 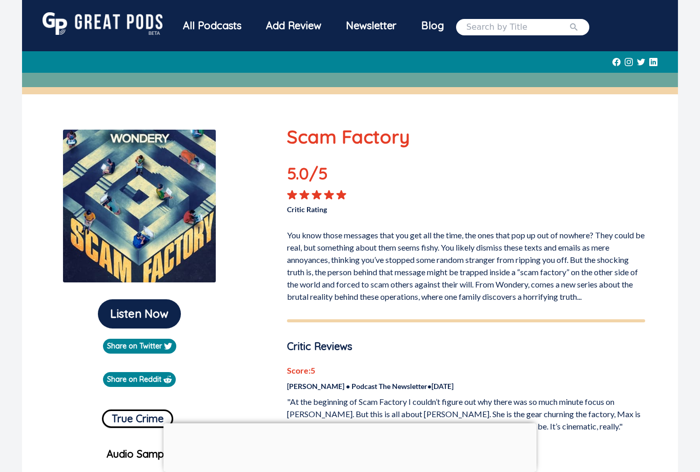 What do you see at coordinates (466, 414) in the screenshot?
I see `p: "At the beginning of Scam Factory I couldn’t figure out why there was so much minute focus on [PE...` at bounding box center [466, 414].